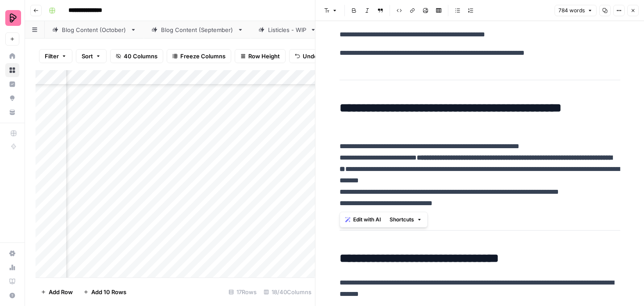  What do you see at coordinates (12, 268) in the screenshot?
I see `a: Usage` at bounding box center [12, 268].